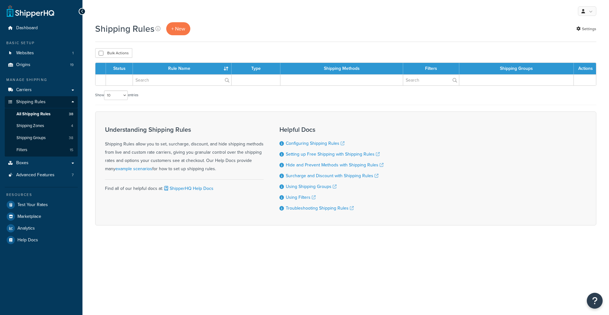  What do you see at coordinates (41, 228) in the screenshot?
I see `a: Analytics` at bounding box center [41, 228].